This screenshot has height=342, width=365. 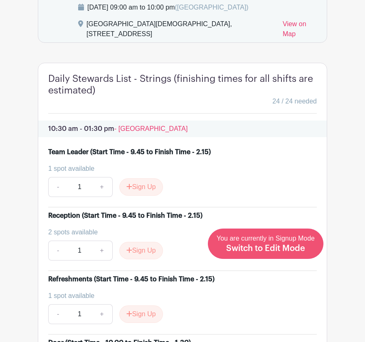 What do you see at coordinates (266, 244) in the screenshot?
I see `a: You are currently in Signup Mode Switch to Edit Mode` at bounding box center [266, 244].